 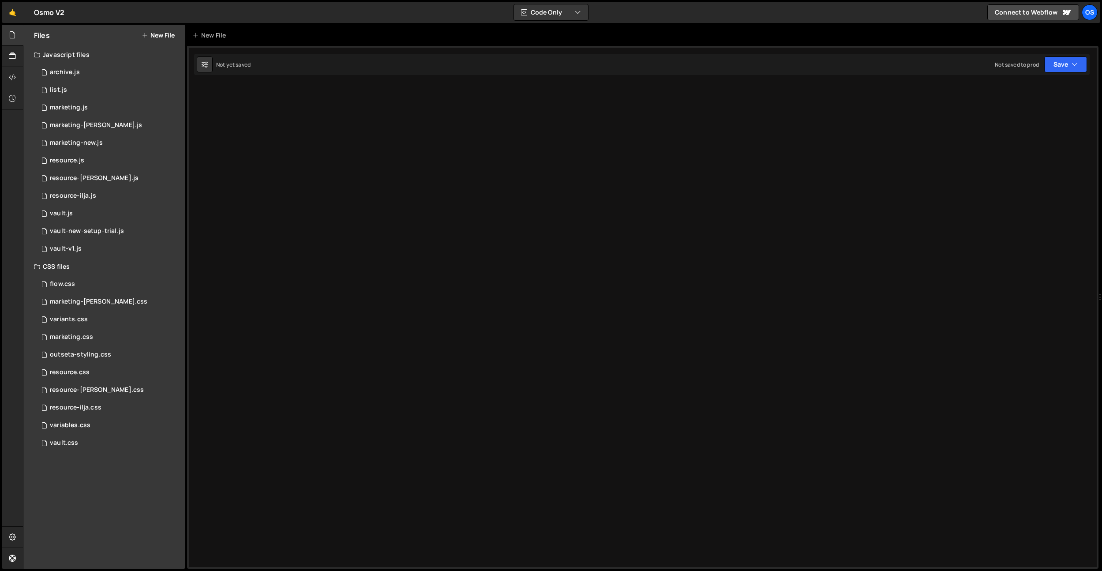 I want to click on div: 16596/47588.js, so click(x=109, y=143).